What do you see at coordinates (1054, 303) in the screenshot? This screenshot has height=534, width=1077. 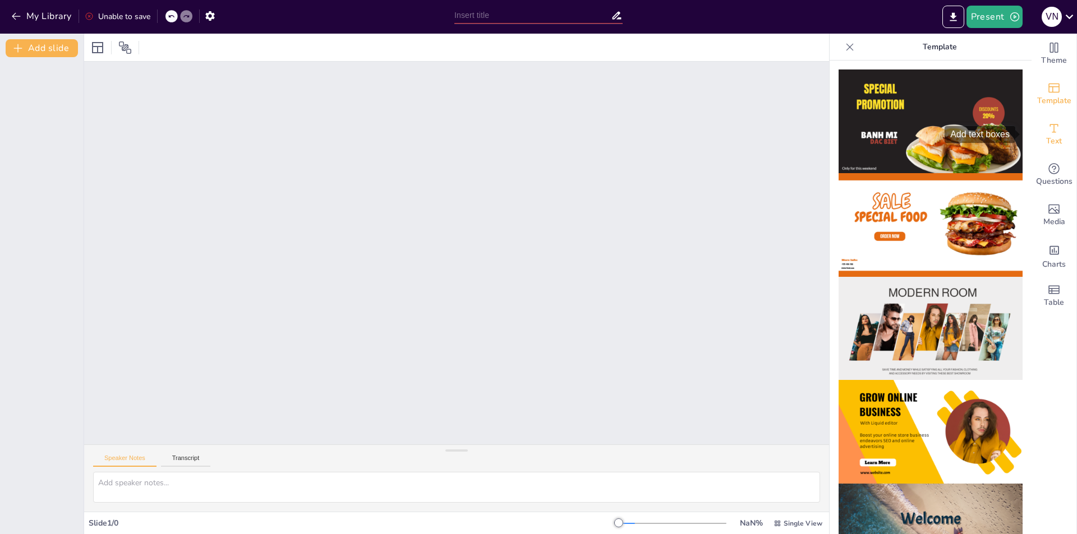 I see `span: Table` at bounding box center [1054, 303].